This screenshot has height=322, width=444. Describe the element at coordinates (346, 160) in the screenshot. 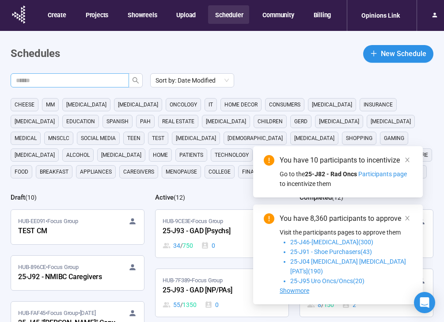

I see `div: You have 10 participants to incentivize` at that location.